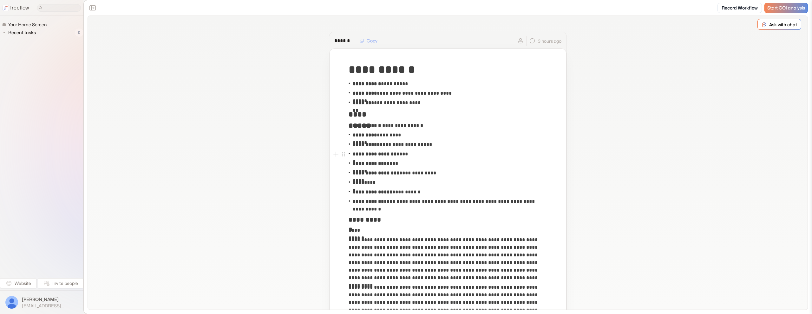  What do you see at coordinates (336, 154) in the screenshot?
I see `button: Add block` at bounding box center [336, 154].